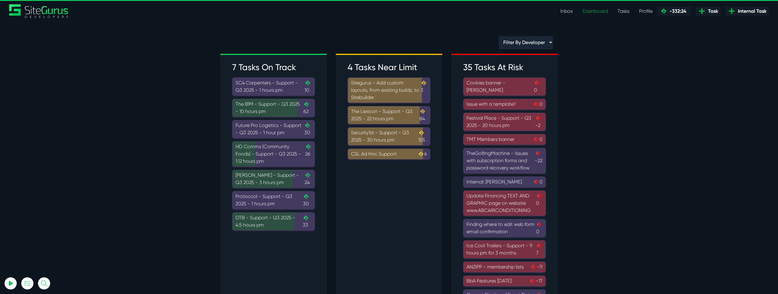  Describe the element at coordinates (422, 136) in the screenshot. I see `span: 155` at that location.